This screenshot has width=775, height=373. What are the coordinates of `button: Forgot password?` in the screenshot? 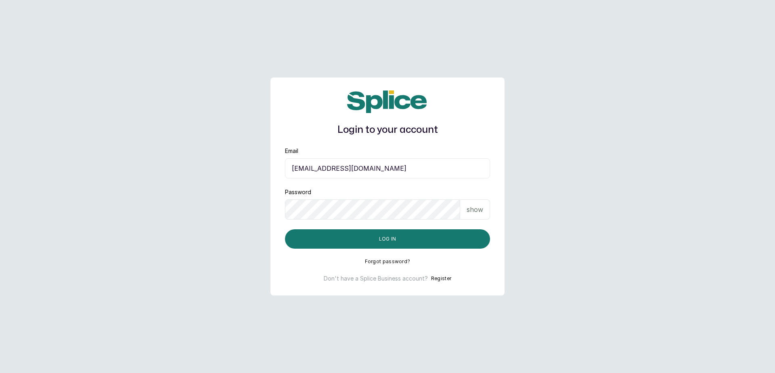 It's located at (387, 261).